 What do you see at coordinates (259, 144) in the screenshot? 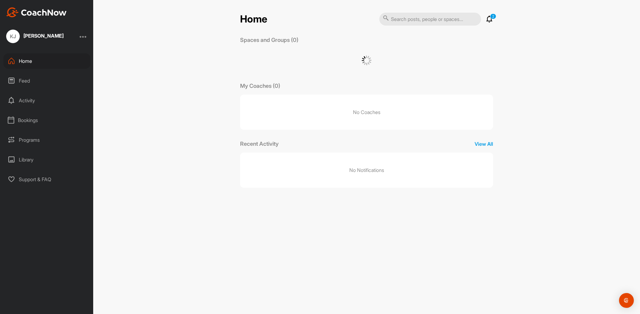
I see `p: Recent Activity` at bounding box center [259, 144].